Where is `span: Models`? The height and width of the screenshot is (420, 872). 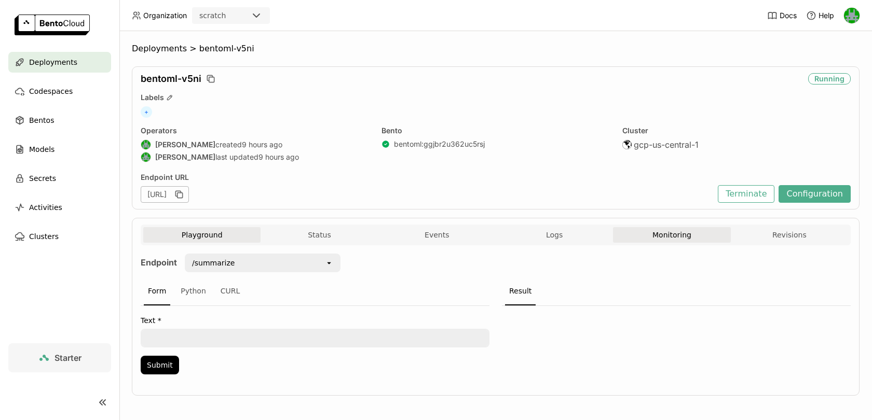
span: Models is located at coordinates (42, 149).